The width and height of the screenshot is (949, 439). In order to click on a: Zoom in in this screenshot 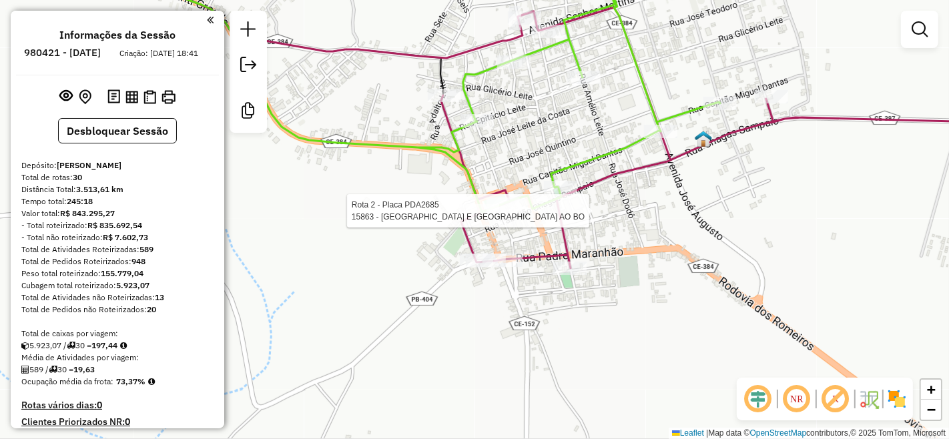, I will do `click(931, 390)`.